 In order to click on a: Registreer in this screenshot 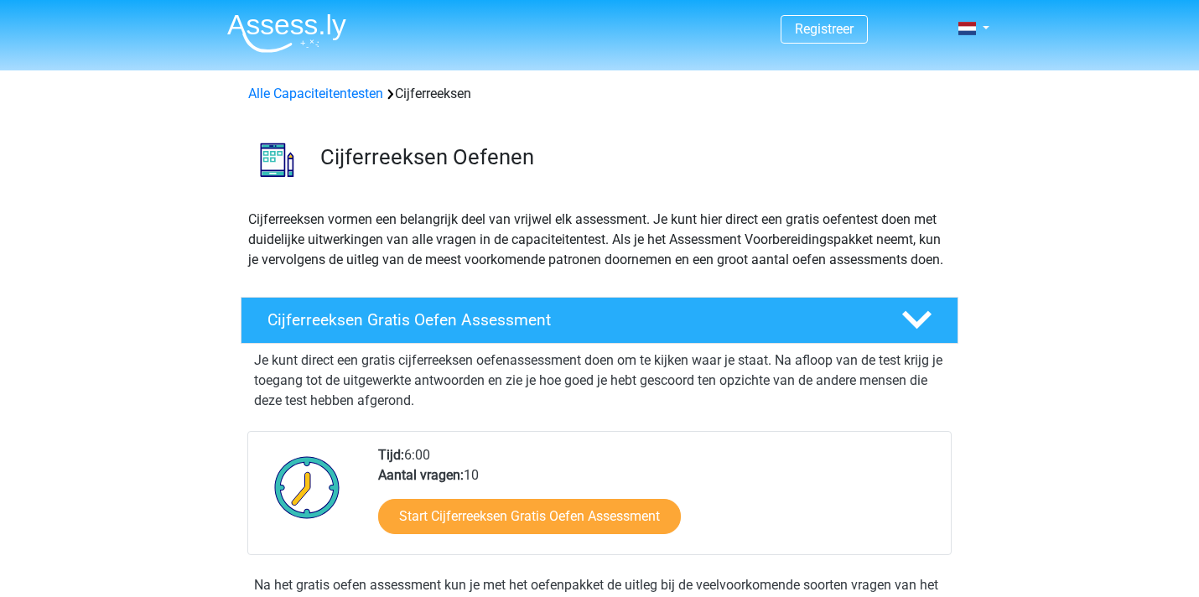, I will do `click(824, 28)`.